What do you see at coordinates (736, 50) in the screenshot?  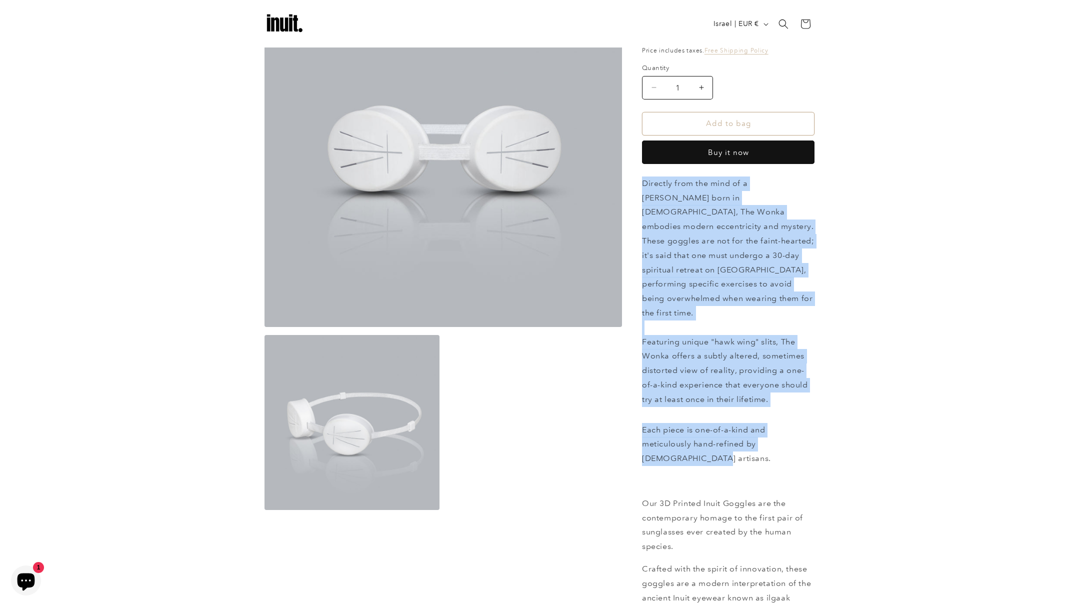 I see `a: Free Shipping Policy` at bounding box center [736, 50].